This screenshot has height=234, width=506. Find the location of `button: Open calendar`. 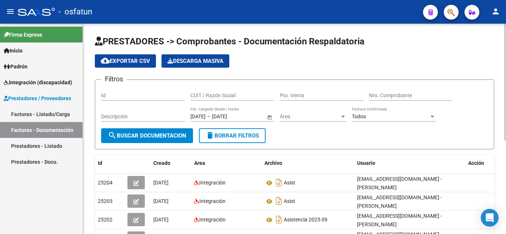

button: Open calendar is located at coordinates (269, 117).